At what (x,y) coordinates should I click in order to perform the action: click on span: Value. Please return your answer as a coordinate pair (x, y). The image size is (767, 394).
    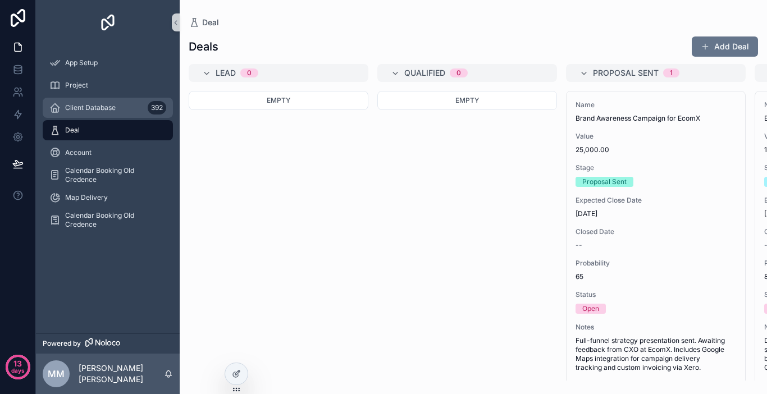
    Looking at the image, I should click on (656, 136).